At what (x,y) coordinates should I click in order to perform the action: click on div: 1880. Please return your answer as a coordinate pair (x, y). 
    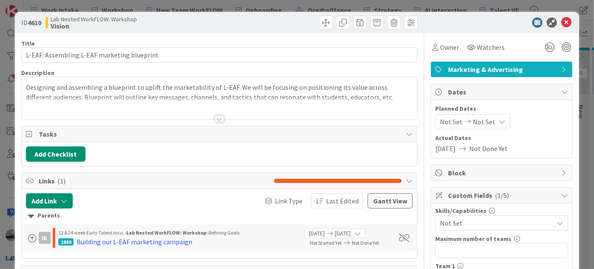
    Looking at the image, I should click on (66, 242).